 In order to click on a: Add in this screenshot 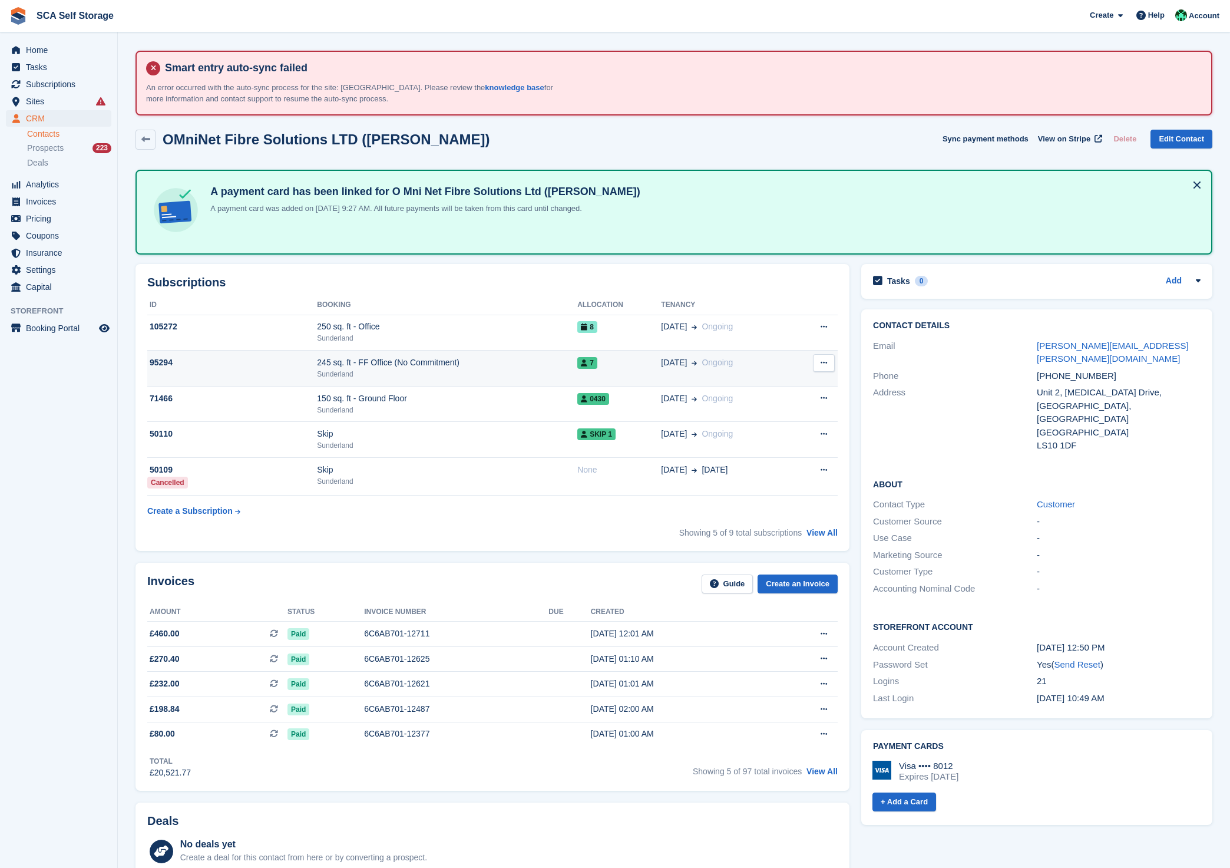, I will do `click(1174, 281)`.